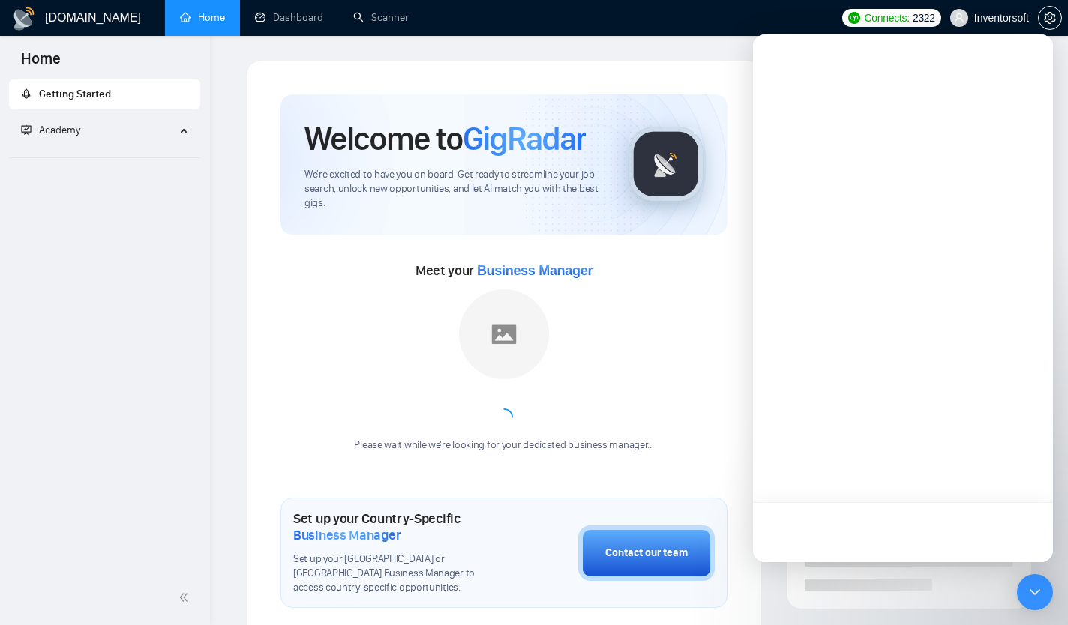  What do you see at coordinates (504, 271) in the screenshot?
I see `span: Meet your` at bounding box center [504, 271].